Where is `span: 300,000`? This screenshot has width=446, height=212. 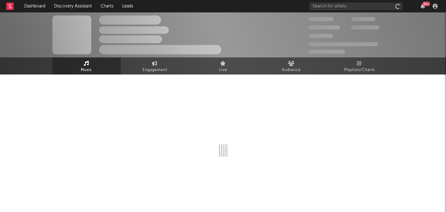
span: 300,000 is located at coordinates (321, 19).